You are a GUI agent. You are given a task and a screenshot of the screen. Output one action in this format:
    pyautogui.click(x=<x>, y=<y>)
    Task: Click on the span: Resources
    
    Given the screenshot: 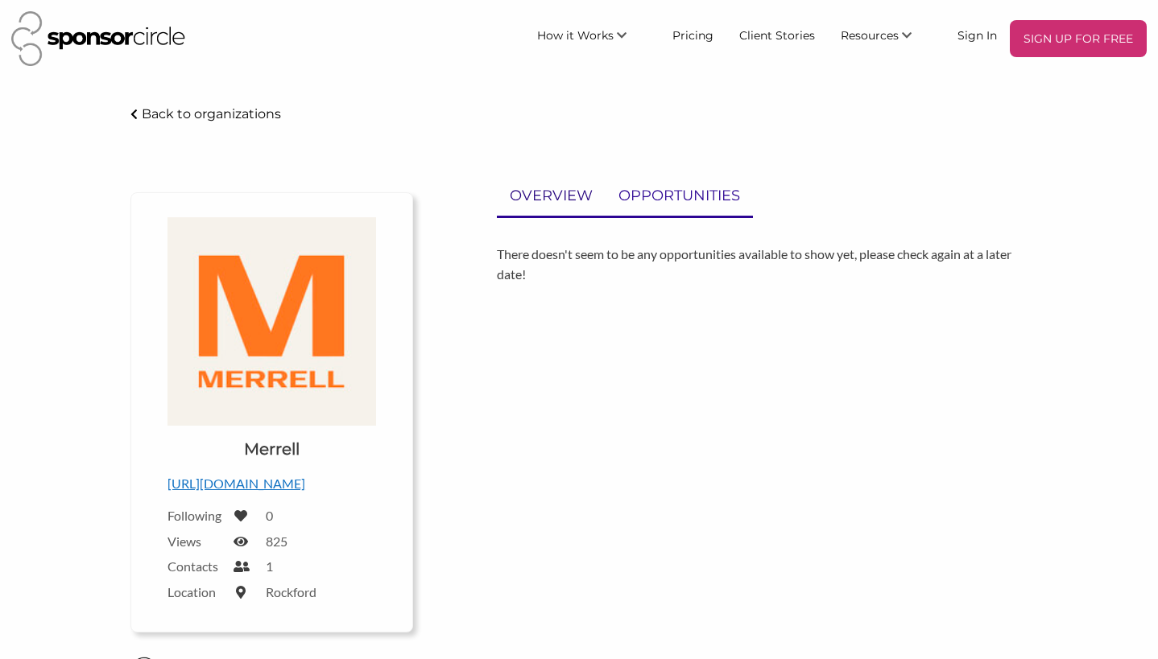 What is the action you would take?
    pyautogui.click(x=869, y=35)
    